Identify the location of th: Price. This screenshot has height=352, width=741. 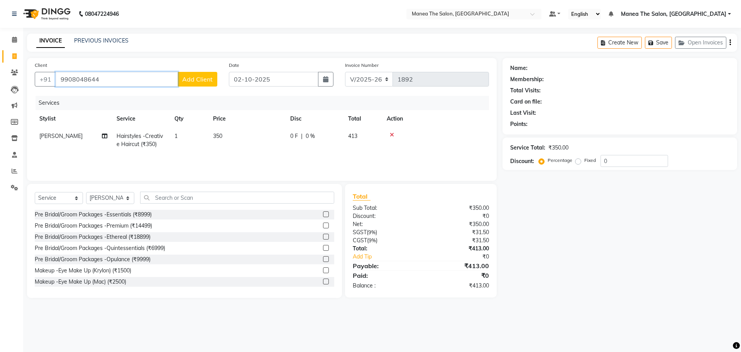
(247, 119).